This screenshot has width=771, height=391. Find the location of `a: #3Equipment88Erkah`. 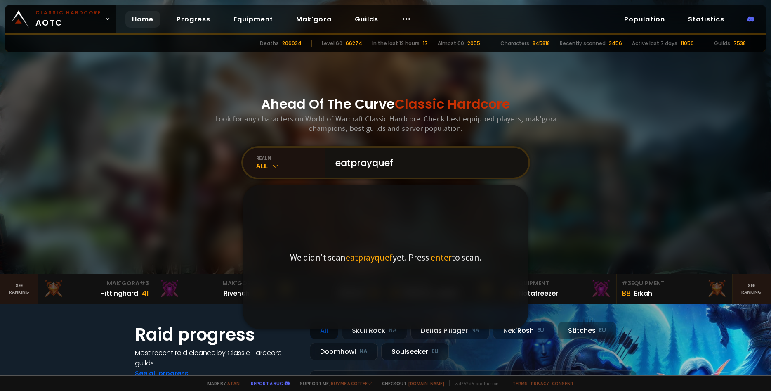

a: #3Equipment88Erkah is located at coordinates (674, 289).